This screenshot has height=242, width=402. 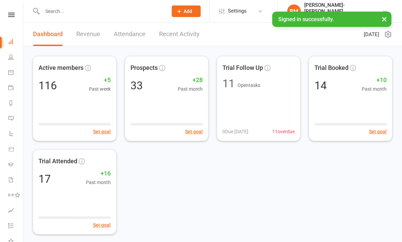 I want to click on span: Trial Attended, so click(x=58, y=161).